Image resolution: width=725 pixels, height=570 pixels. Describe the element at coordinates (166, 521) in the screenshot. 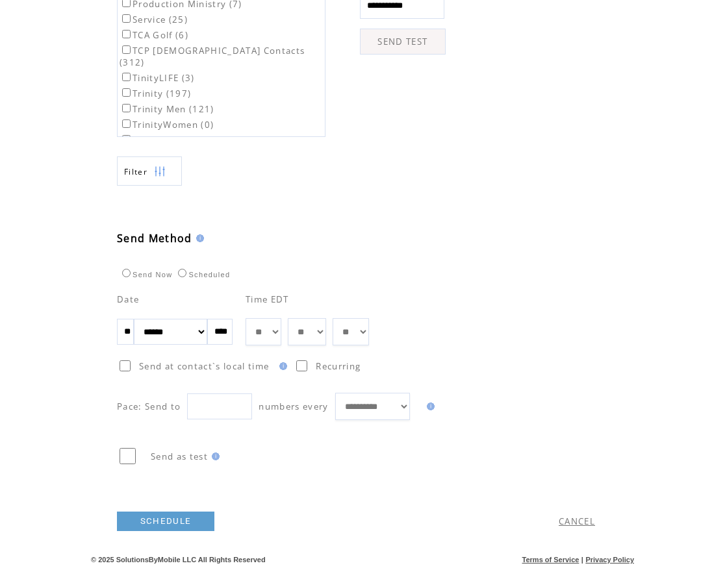

I see `a: SCHEDULE` at that location.